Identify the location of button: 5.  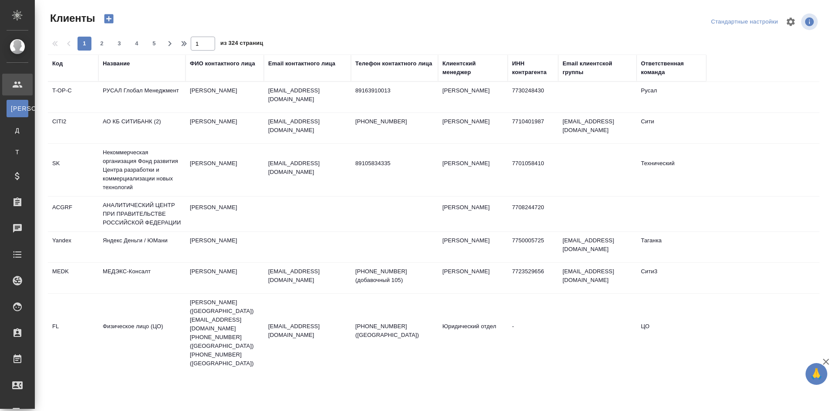
(154, 44).